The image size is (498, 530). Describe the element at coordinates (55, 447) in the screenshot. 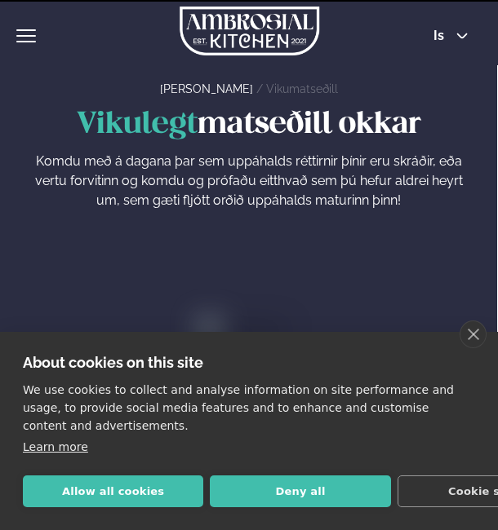

I see `a: Learn more` at that location.